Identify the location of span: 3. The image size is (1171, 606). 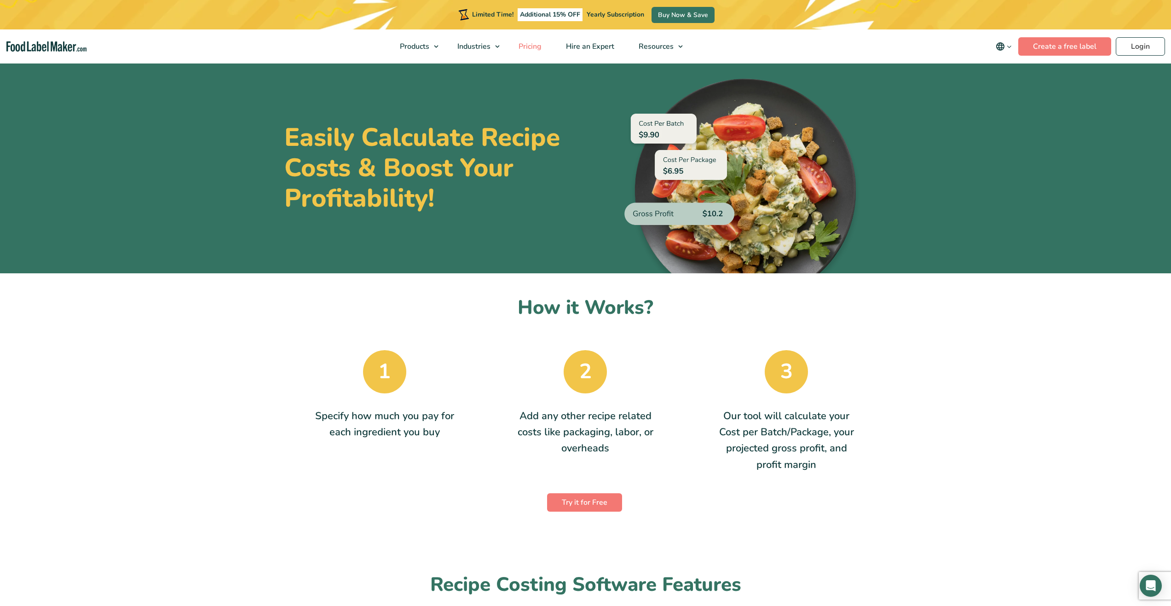
(786, 372).